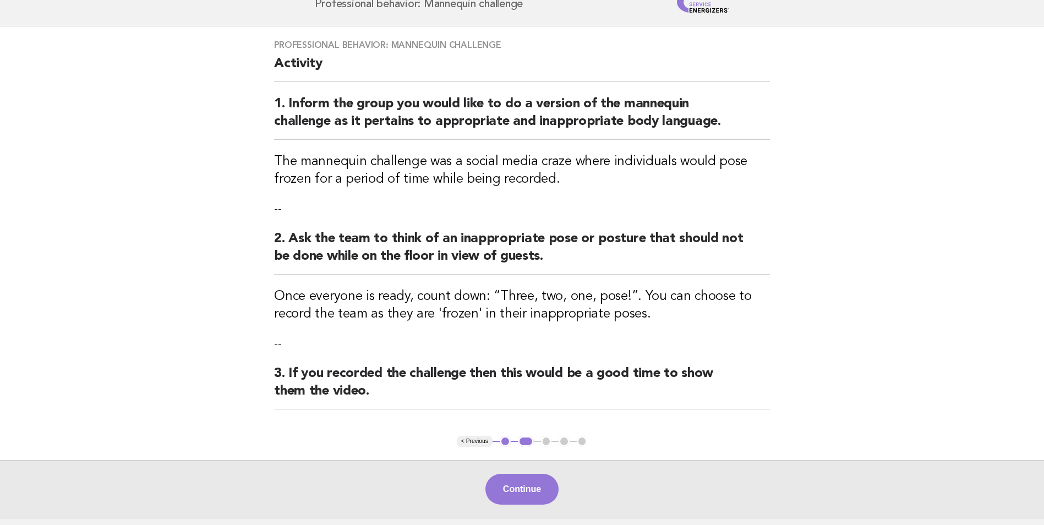 The image size is (1044, 525). What do you see at coordinates (522, 171) in the screenshot?
I see `h3: The mannequin challenge was a social media craze where individuals would pose frozen for a period...` at bounding box center [522, 171].